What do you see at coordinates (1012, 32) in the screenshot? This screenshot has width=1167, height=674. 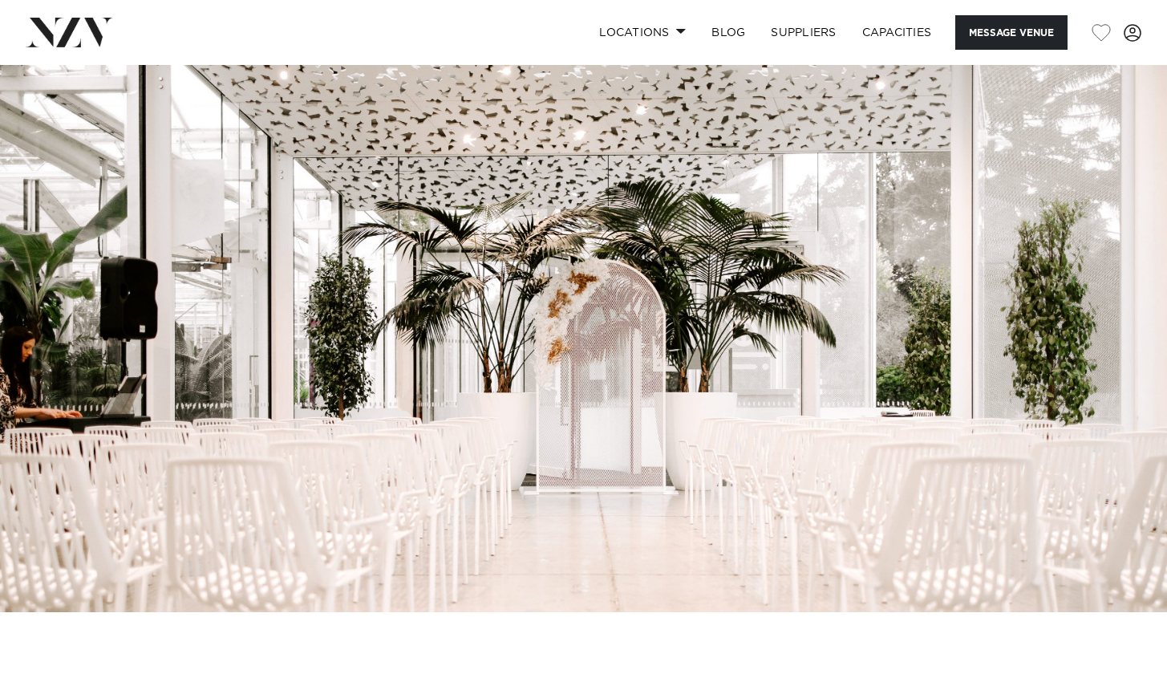 I see `button: Message Venue` at bounding box center [1012, 32].